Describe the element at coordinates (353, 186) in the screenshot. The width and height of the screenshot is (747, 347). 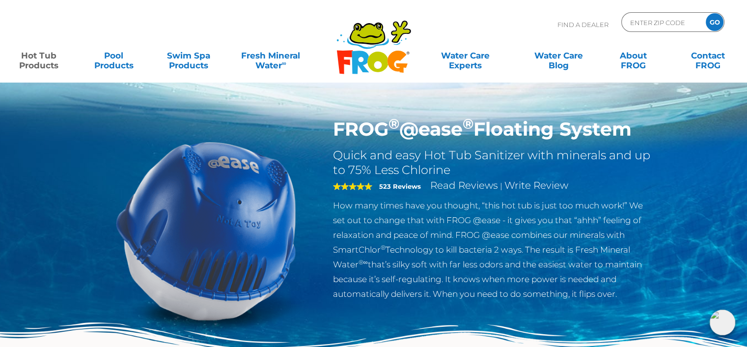
I see `span: 5` at that location.